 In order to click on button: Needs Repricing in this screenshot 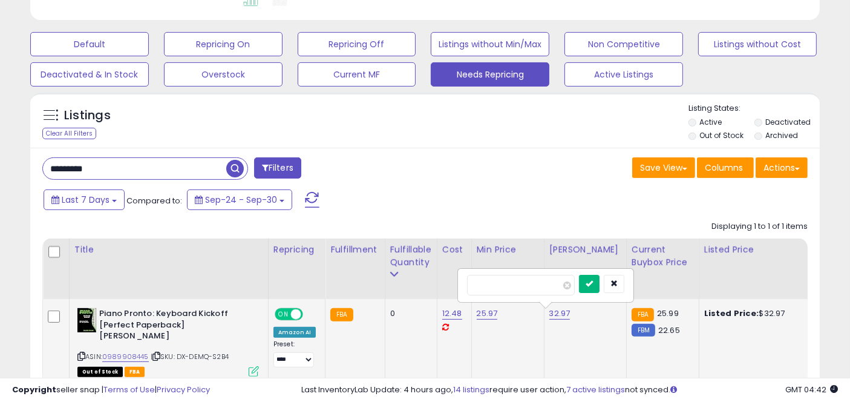, I will do `click(490, 74)`.